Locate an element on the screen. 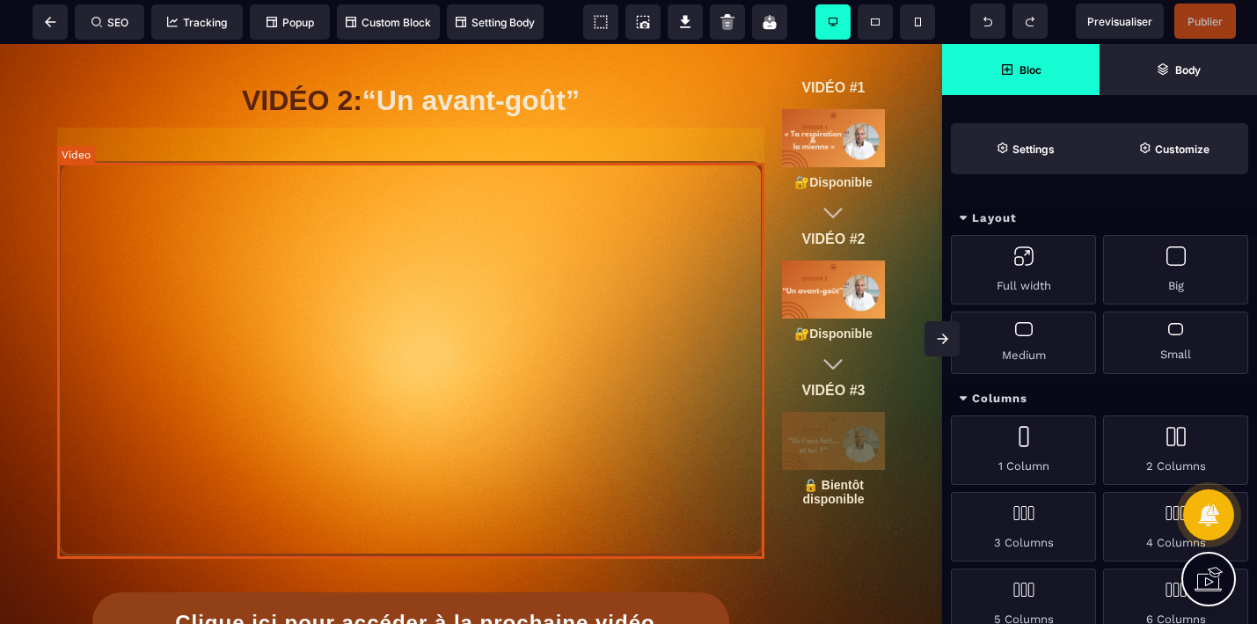  span: Settings is located at coordinates (1025, 149).